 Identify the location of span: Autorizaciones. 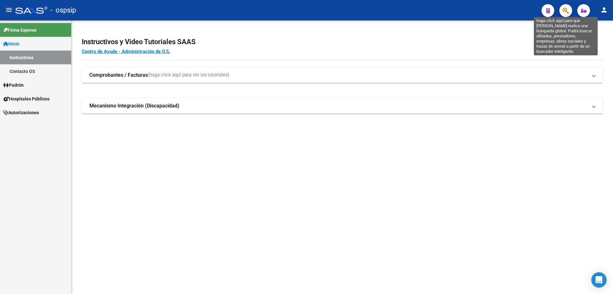
(21, 112).